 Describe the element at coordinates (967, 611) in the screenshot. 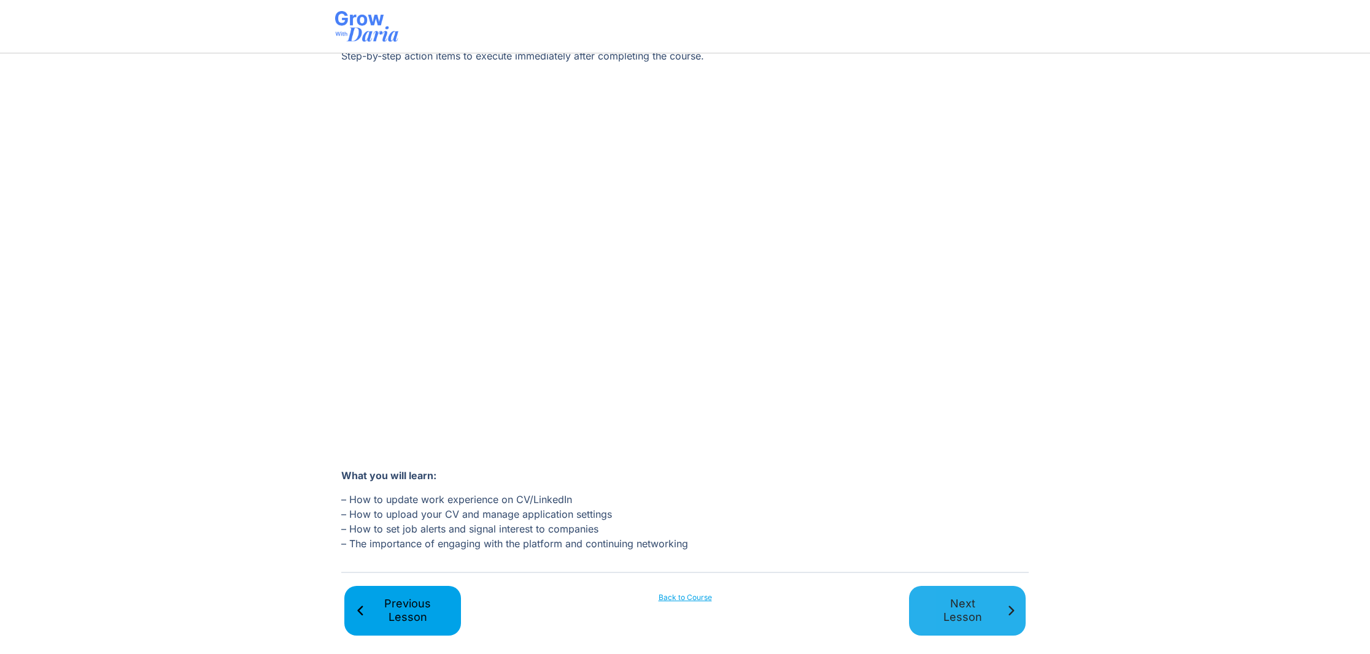

I see `a: Next Lesson` at that location.